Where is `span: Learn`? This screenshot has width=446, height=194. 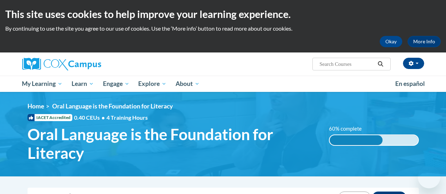
span: Learn is located at coordinates (83, 84).